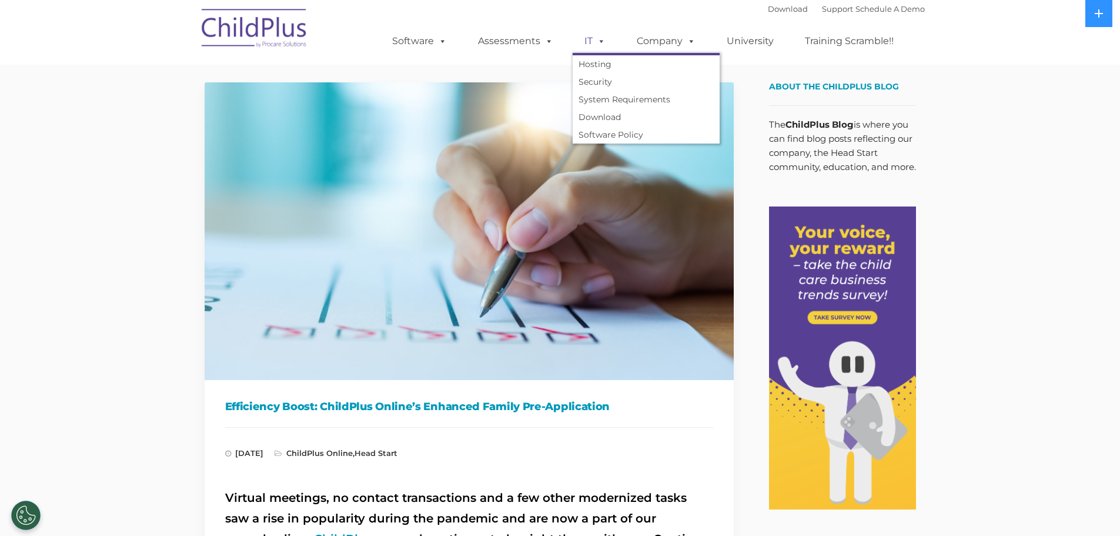  I want to click on a: ChildPlus Online, so click(319, 453).